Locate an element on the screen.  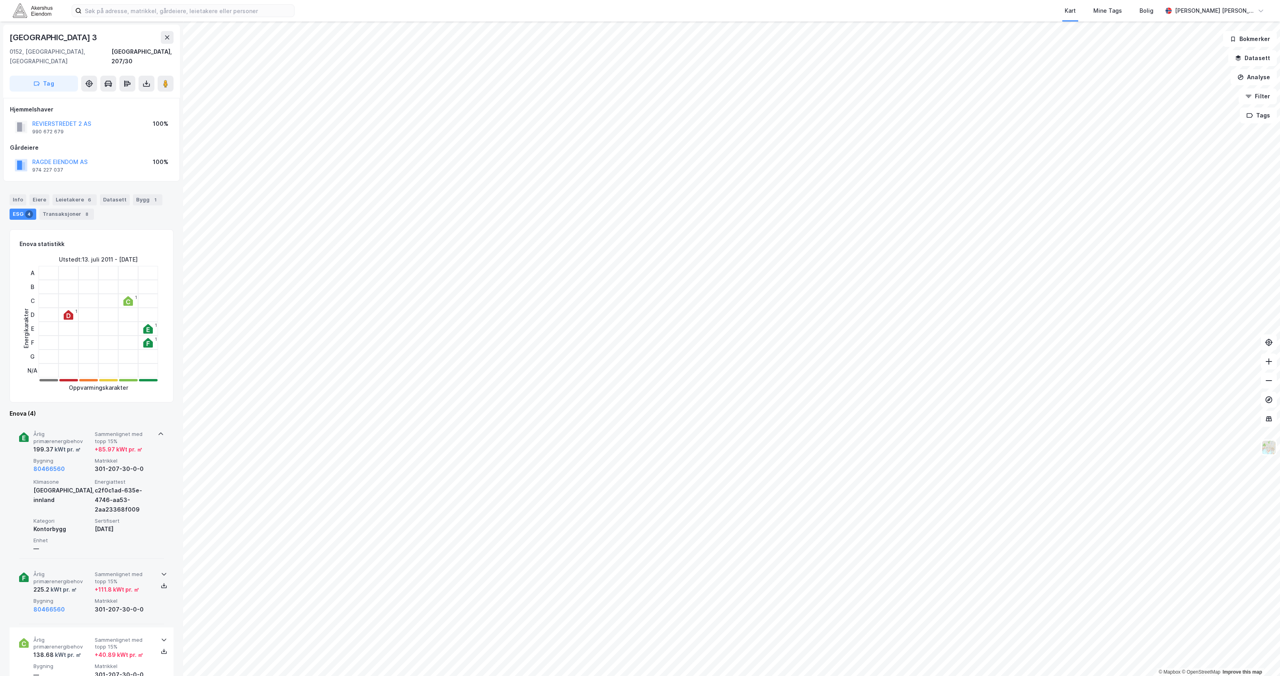
span: Kategori is located at coordinates (63, 521).